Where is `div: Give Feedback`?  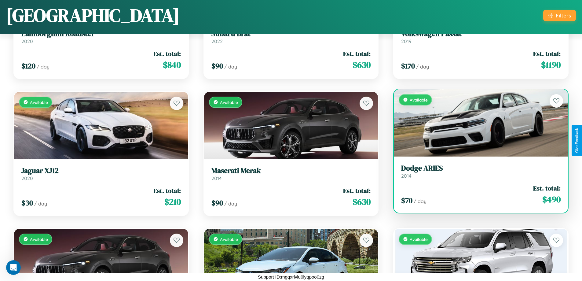 div: Give Feedback is located at coordinates (577, 140).